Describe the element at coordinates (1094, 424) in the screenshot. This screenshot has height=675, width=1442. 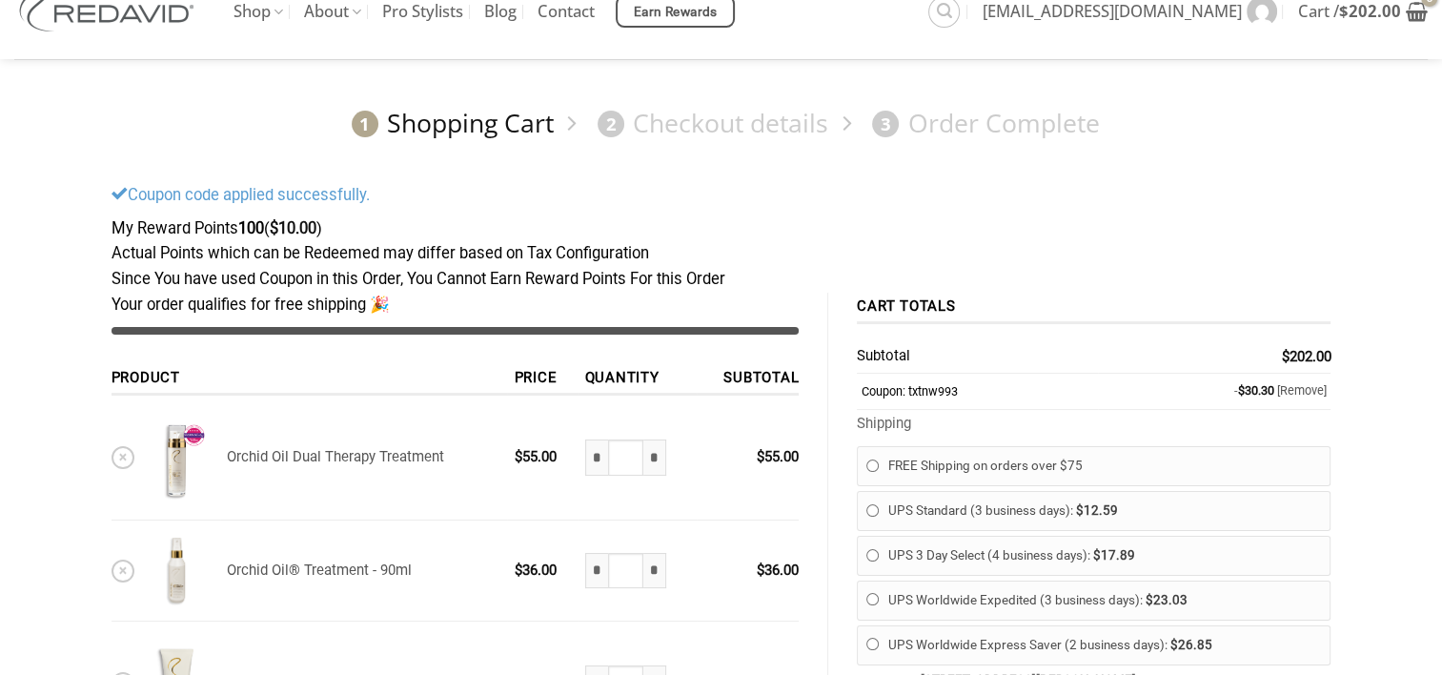
I see `th: Shipping` at that location.